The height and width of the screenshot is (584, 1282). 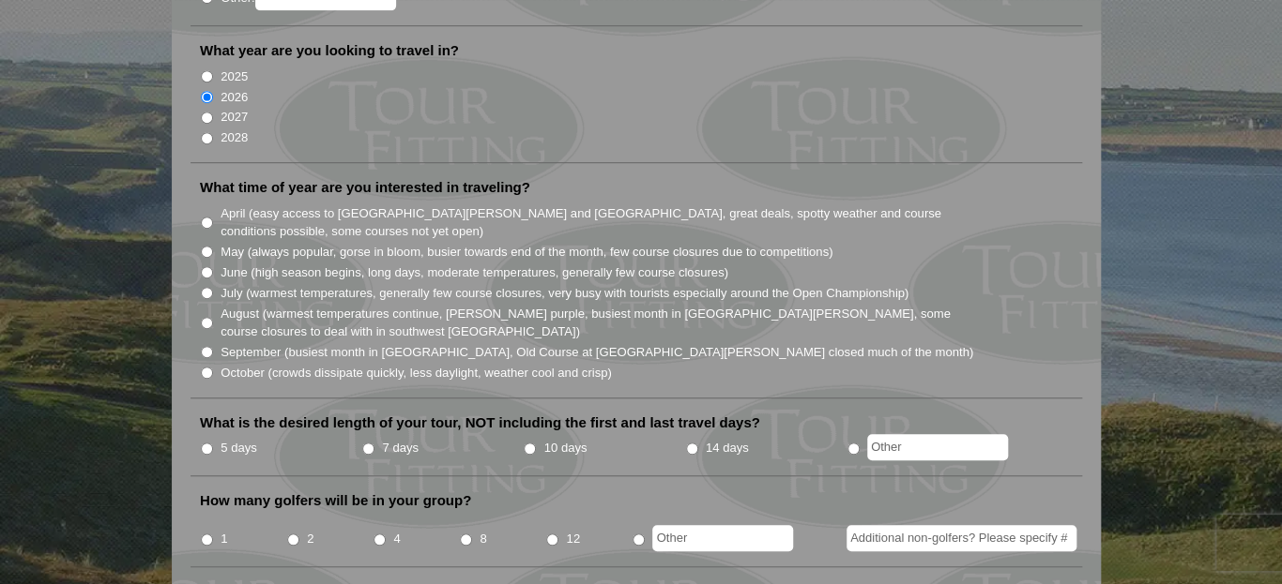 What do you see at coordinates (479, 423) in the screenshot?
I see `label: What is the desired length of your tour, NOT including the first and last travel days?` at bounding box center [479, 423].